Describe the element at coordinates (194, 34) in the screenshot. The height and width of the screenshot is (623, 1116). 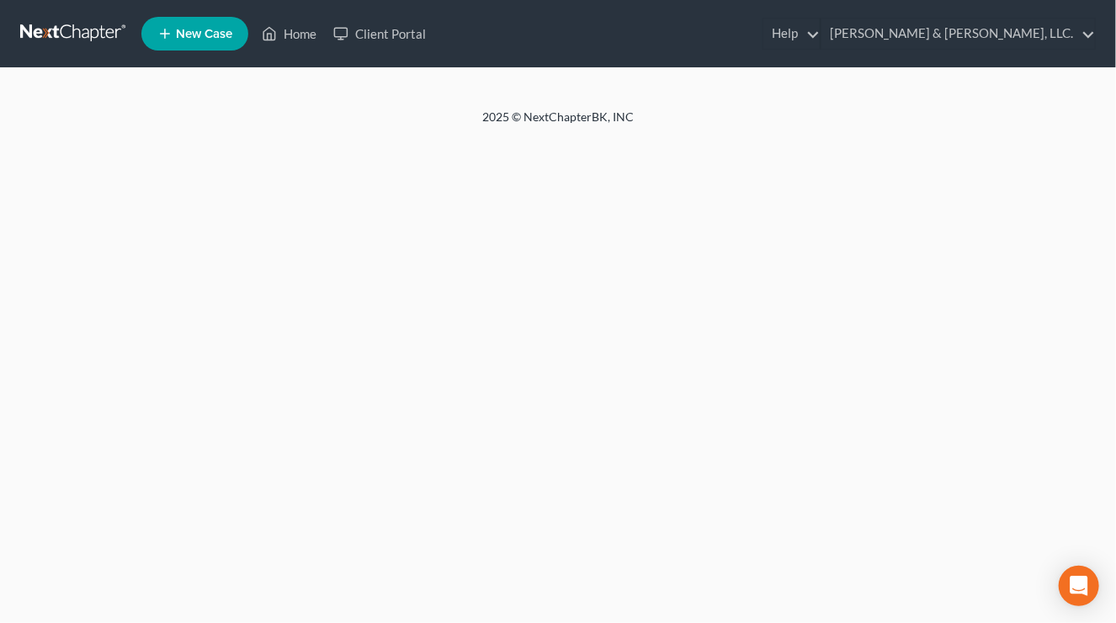
I see `new-legal-case-button: New Case` at that location.